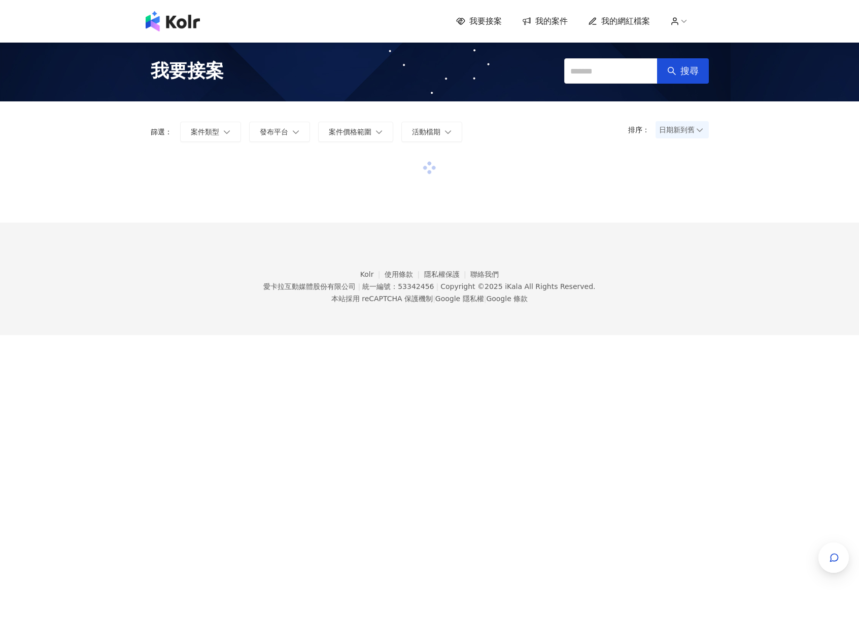 The width and height of the screenshot is (859, 618). I want to click on div: 愛卡拉互動媒體股份有限公司, so click(309, 287).